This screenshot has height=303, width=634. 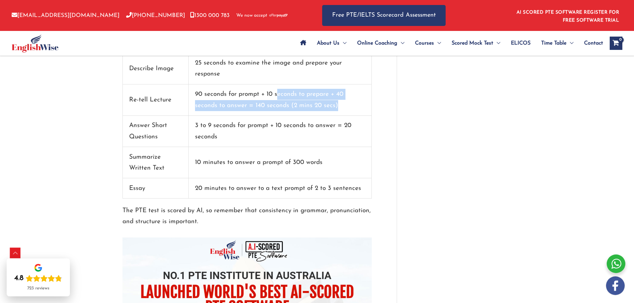 I want to click on a: 1300 000 783, so click(x=210, y=15).